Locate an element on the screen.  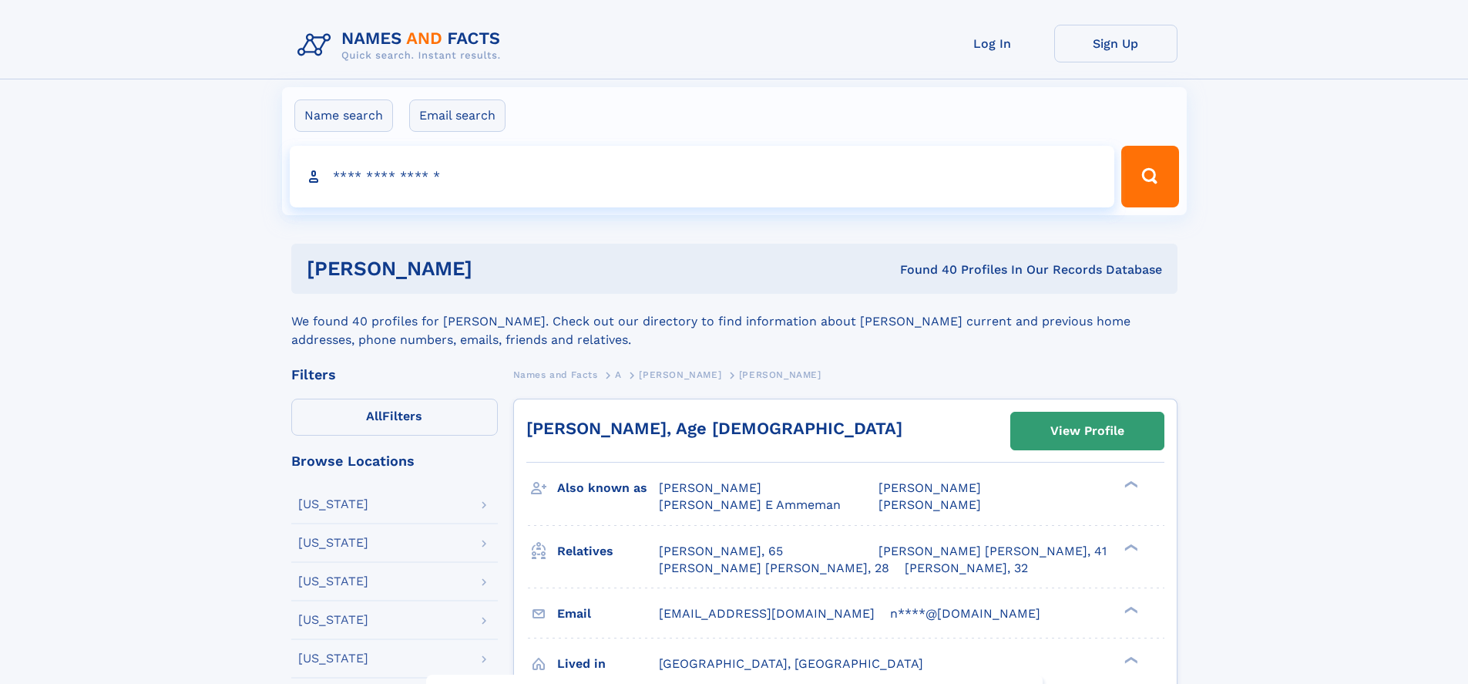
a: A is located at coordinates (618, 374).